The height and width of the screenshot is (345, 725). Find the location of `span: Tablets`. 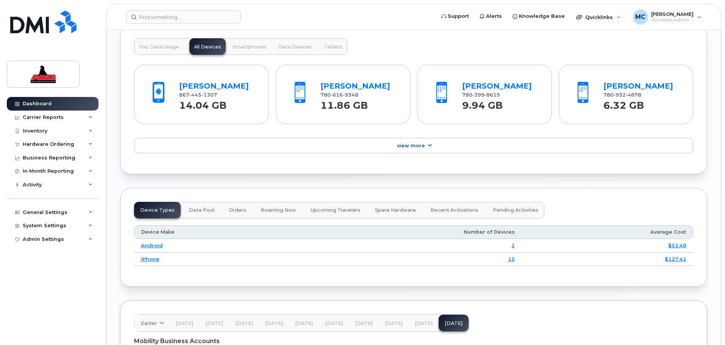

span: Tablets is located at coordinates (333, 47).